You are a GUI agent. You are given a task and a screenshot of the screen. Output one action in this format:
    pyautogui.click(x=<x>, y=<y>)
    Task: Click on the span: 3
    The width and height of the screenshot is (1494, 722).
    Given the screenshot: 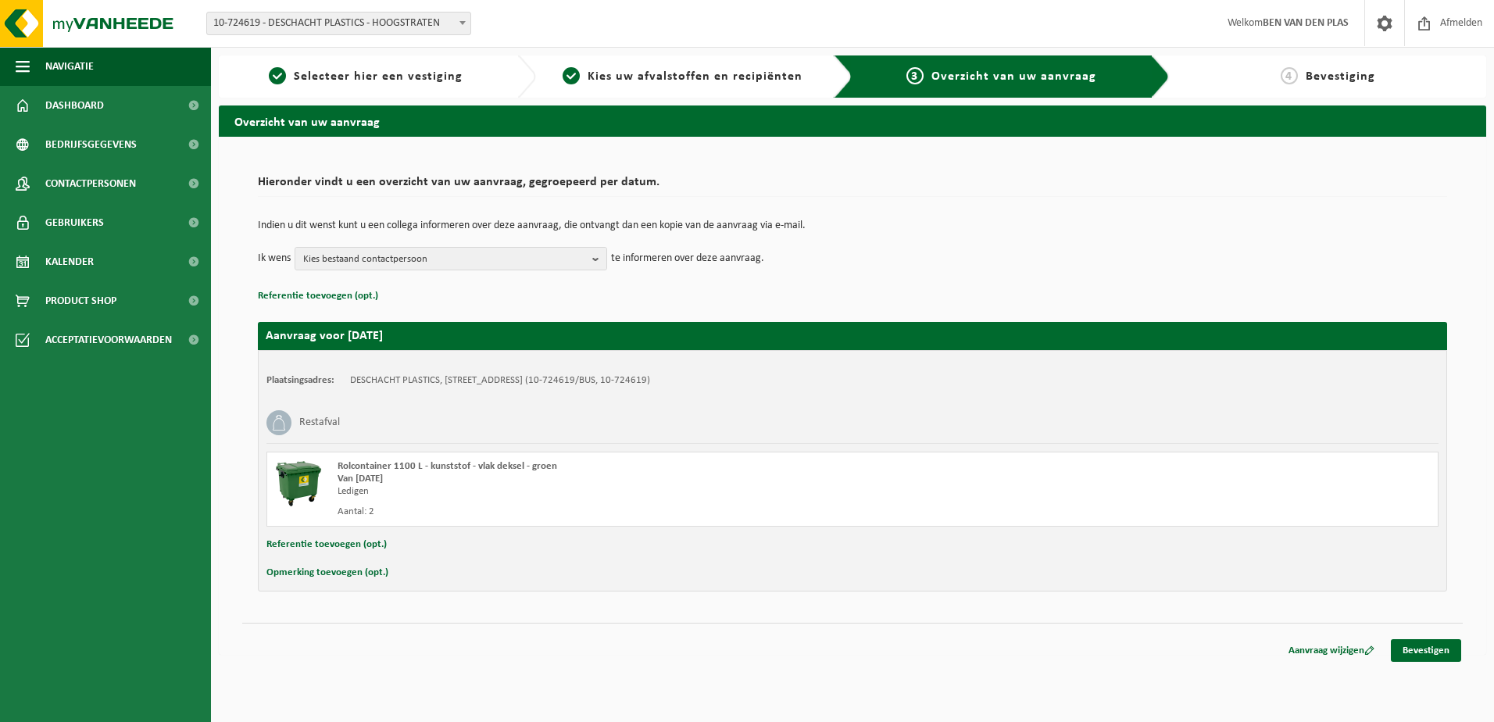 What is the action you would take?
    pyautogui.click(x=915, y=76)
    